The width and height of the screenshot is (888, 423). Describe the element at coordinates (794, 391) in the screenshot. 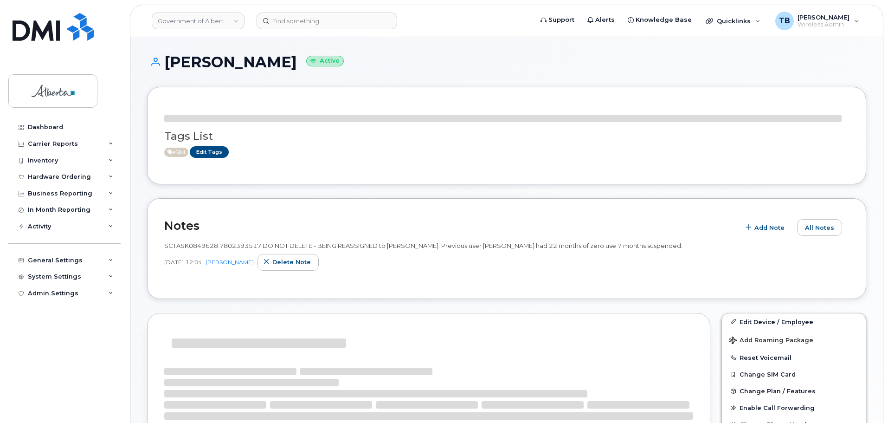

I see `button: Change Plan / Features` at that location.